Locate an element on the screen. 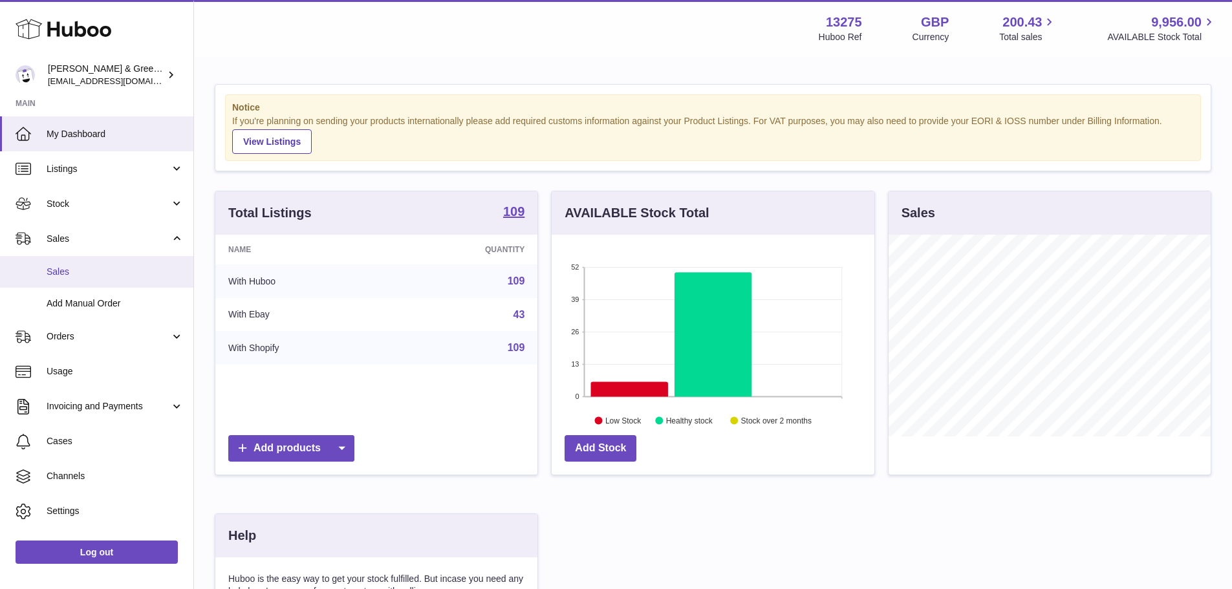 The image size is (1232, 589). span: Channels is located at coordinates (115, 476).